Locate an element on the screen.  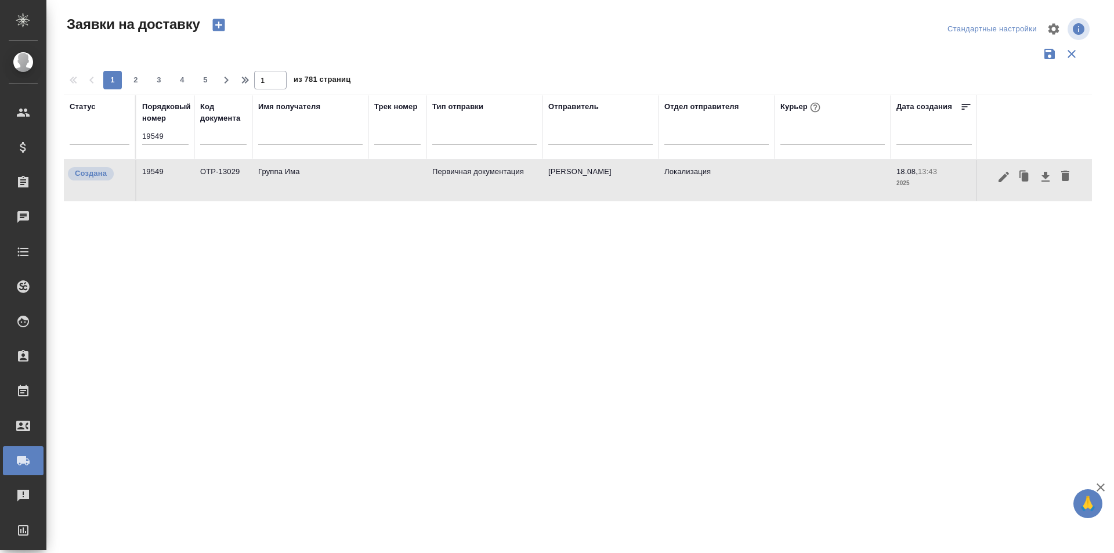
button: 3 is located at coordinates (159, 80).